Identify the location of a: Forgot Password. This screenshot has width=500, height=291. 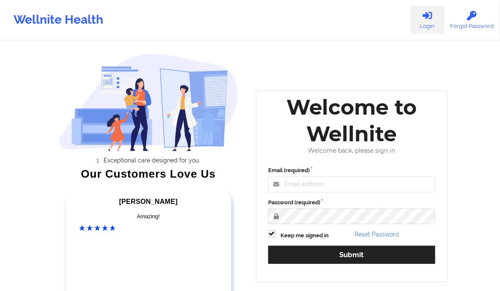
(472, 20).